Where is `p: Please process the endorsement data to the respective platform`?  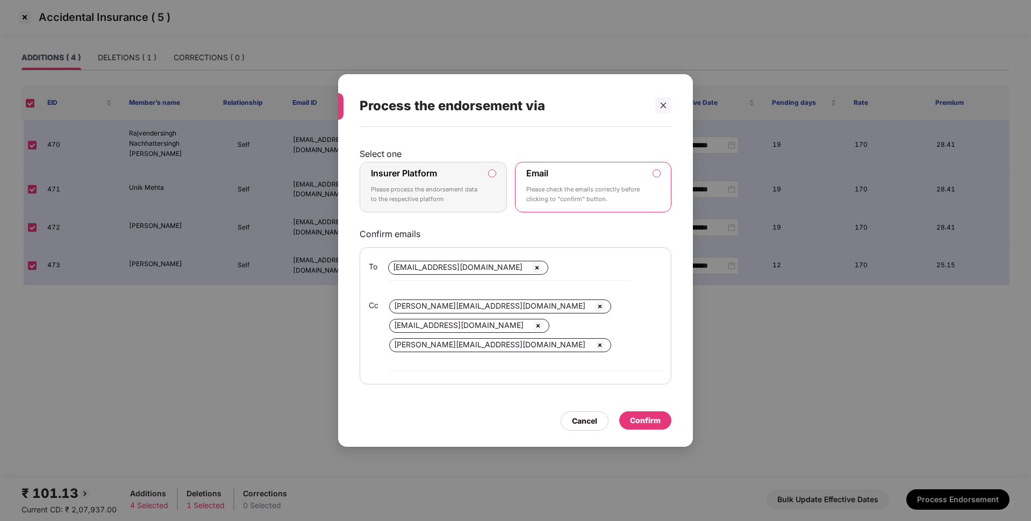 p: Please process the endorsement data to the respective platform is located at coordinates (426, 194).